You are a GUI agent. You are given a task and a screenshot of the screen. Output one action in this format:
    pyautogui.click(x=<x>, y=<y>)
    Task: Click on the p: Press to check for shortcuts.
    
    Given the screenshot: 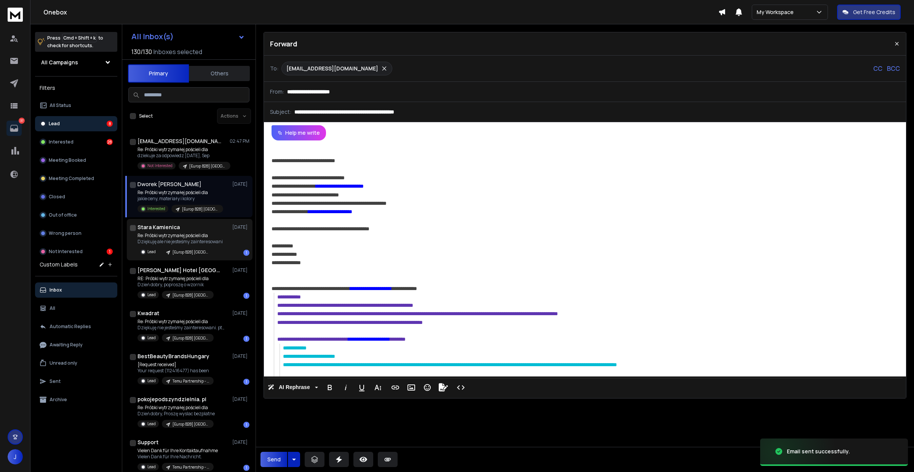 What is the action you would take?
    pyautogui.click(x=75, y=42)
    